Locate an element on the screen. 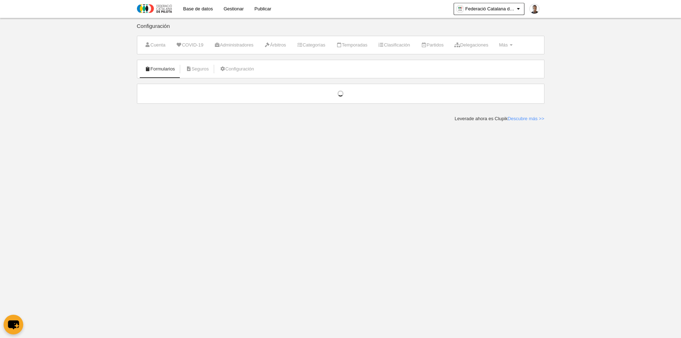 The height and width of the screenshot is (338, 681). a: Formularios is located at coordinates (160, 69).